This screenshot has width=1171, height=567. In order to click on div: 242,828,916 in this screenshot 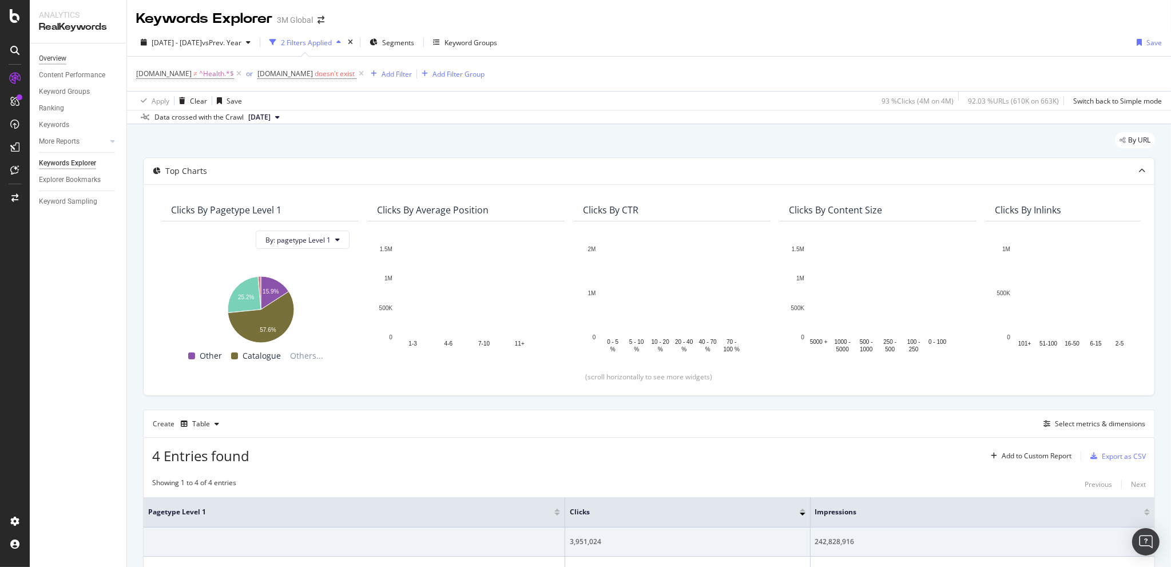, I will do `click(982, 542)`.